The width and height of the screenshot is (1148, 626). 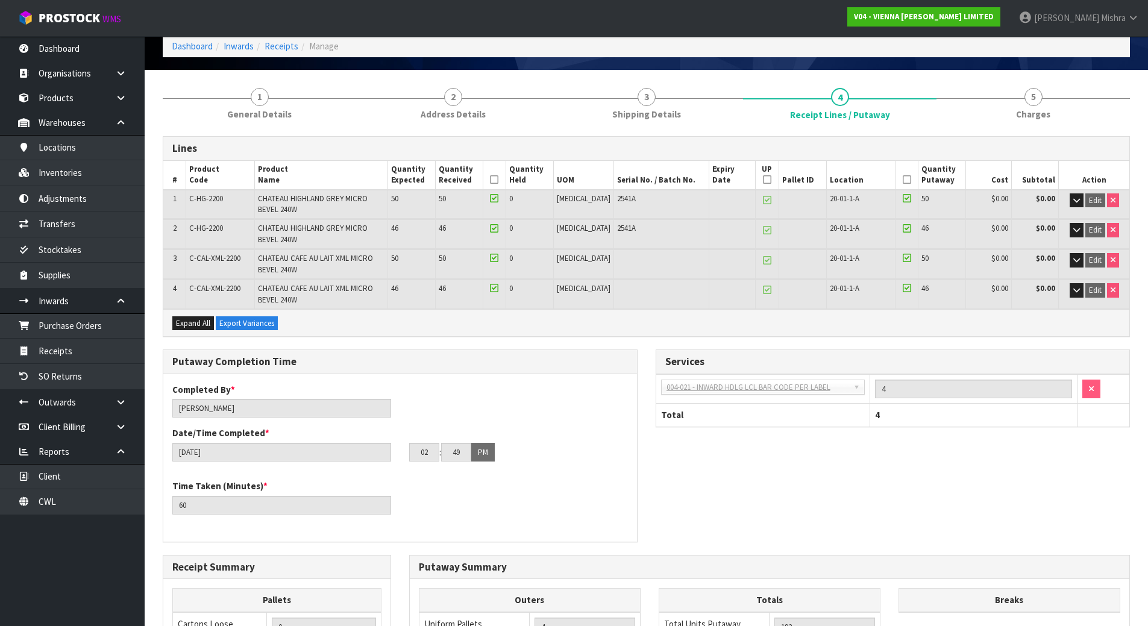 I want to click on h3: Putaway Completion Time, so click(x=400, y=362).